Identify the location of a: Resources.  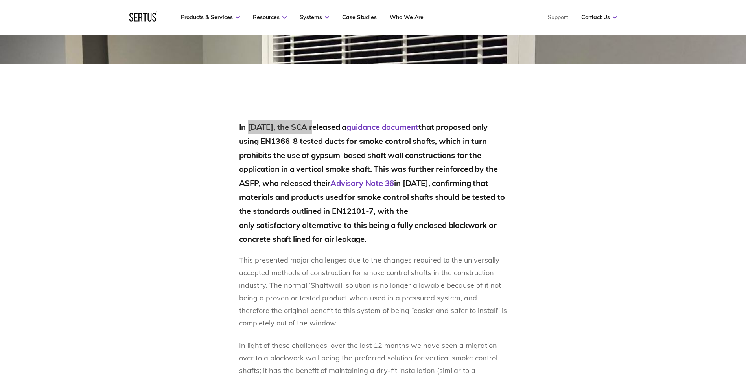
(270, 17).